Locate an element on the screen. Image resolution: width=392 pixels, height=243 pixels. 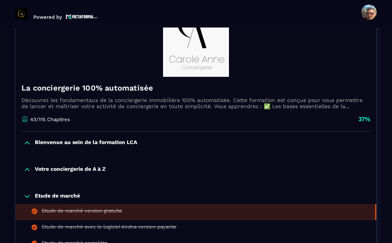
img: logo-branding is located at coordinates (21, 14).